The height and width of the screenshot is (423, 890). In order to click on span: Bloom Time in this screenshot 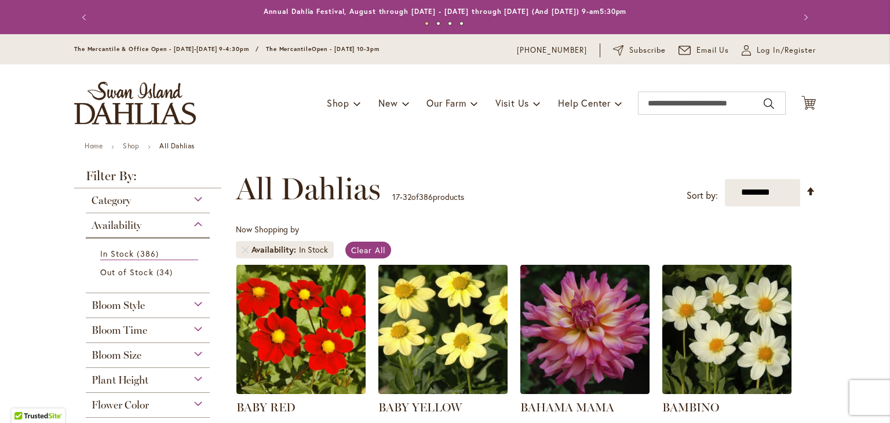, I will do `click(119, 330)`.